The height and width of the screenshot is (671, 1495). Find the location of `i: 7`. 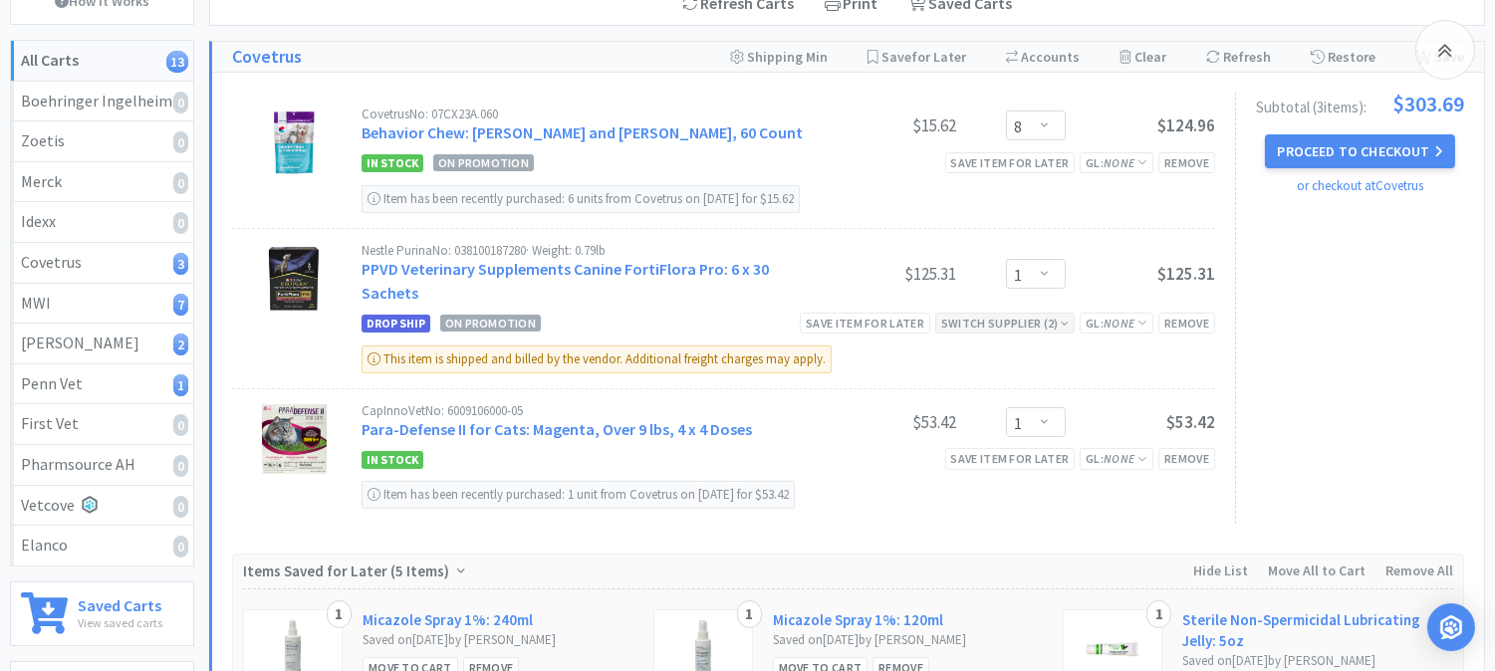

i: 7 is located at coordinates (180, 305).